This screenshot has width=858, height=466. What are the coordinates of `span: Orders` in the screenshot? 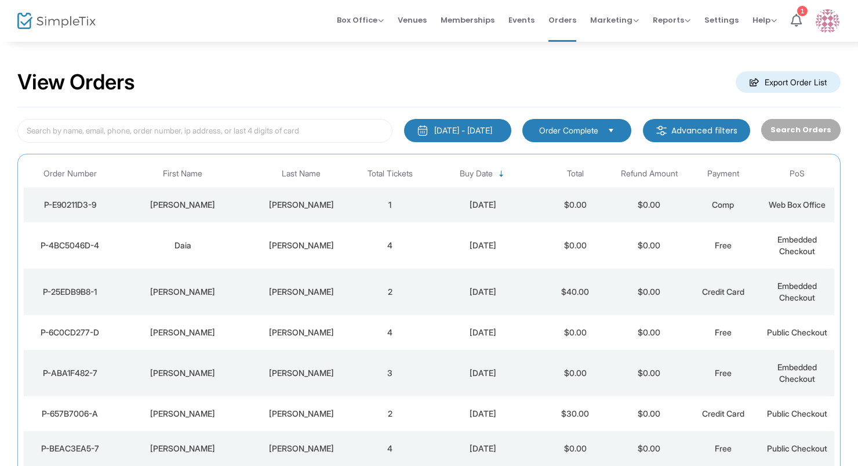 It's located at (562, 20).